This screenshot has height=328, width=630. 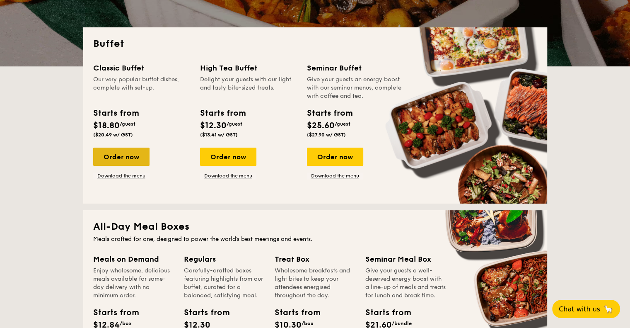 I want to click on span: $18.80, so click(x=106, y=126).